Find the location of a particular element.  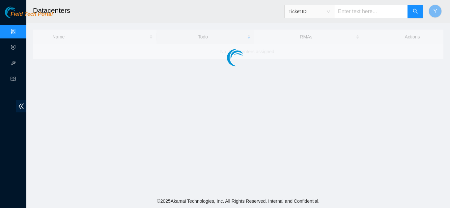

input: Enter text here... is located at coordinates (371, 12).